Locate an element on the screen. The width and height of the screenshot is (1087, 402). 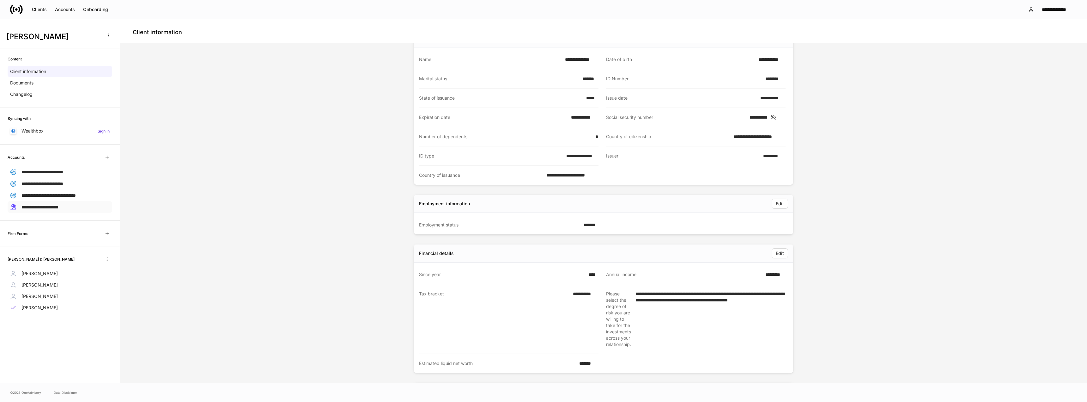
span: © 2025 OneAdvisory is located at coordinates (26, 392).